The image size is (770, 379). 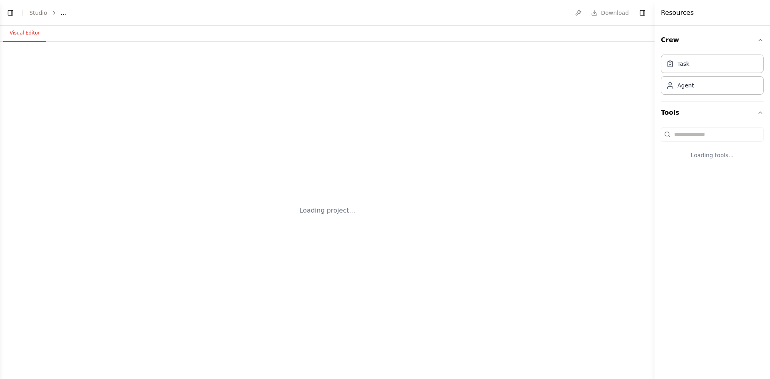 What do you see at coordinates (48, 13) in the screenshot?
I see `nav: breadcrumb` at bounding box center [48, 13].